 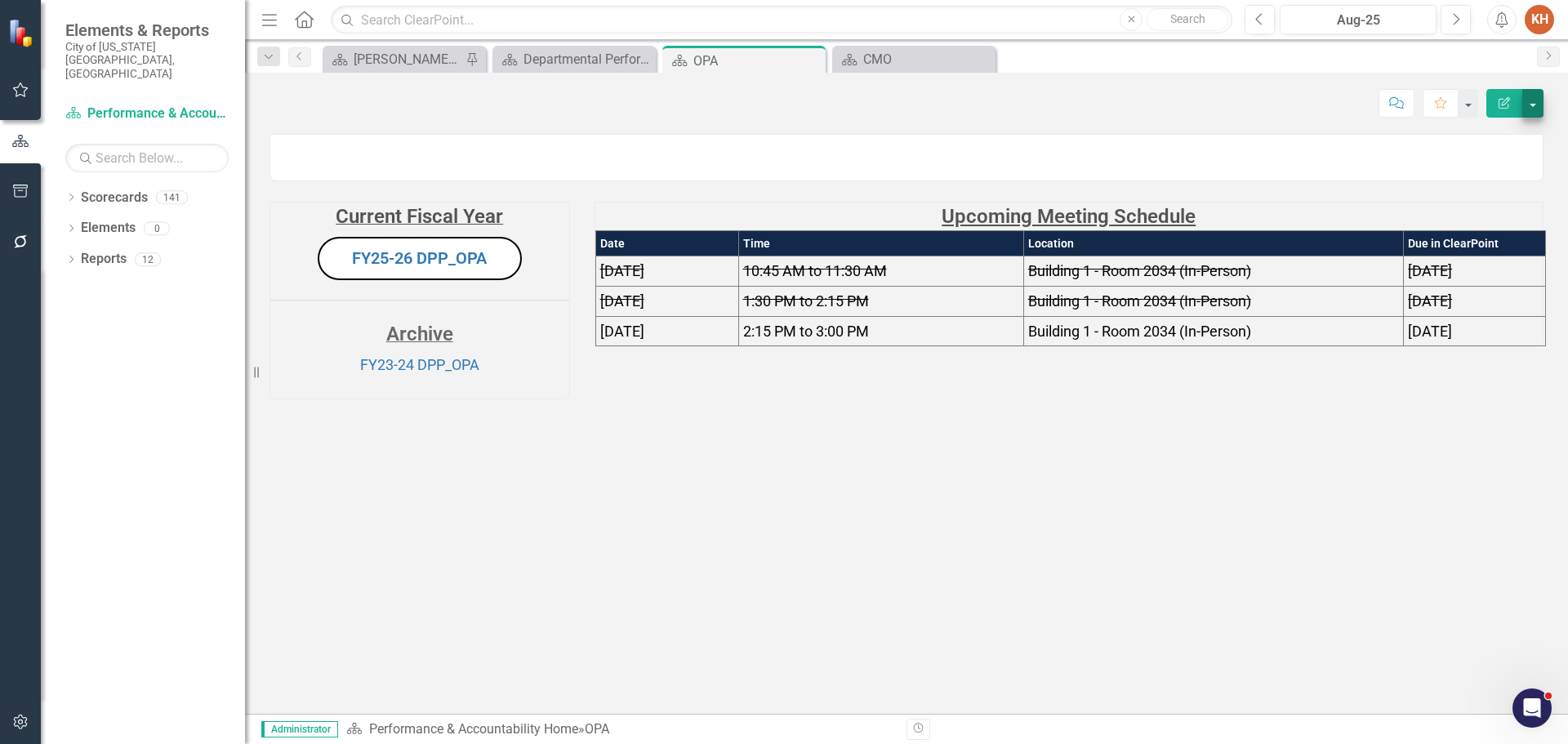 What do you see at coordinates (1453, 243) in the screenshot?
I see `span: Due in ClearPoint` at bounding box center [1453, 243].